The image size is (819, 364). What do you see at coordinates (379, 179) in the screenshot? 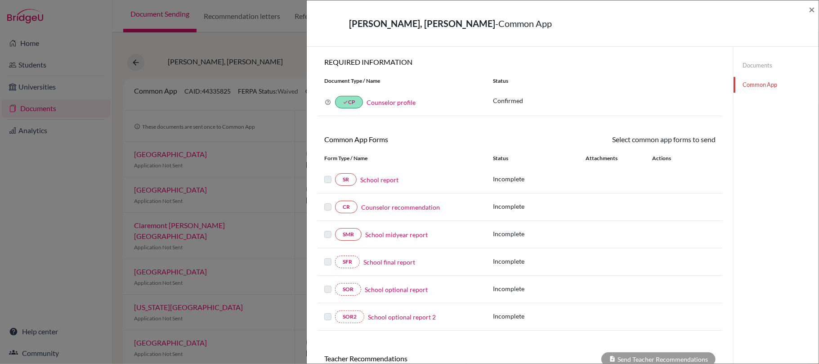
I see `a: School report` at bounding box center [379, 179].